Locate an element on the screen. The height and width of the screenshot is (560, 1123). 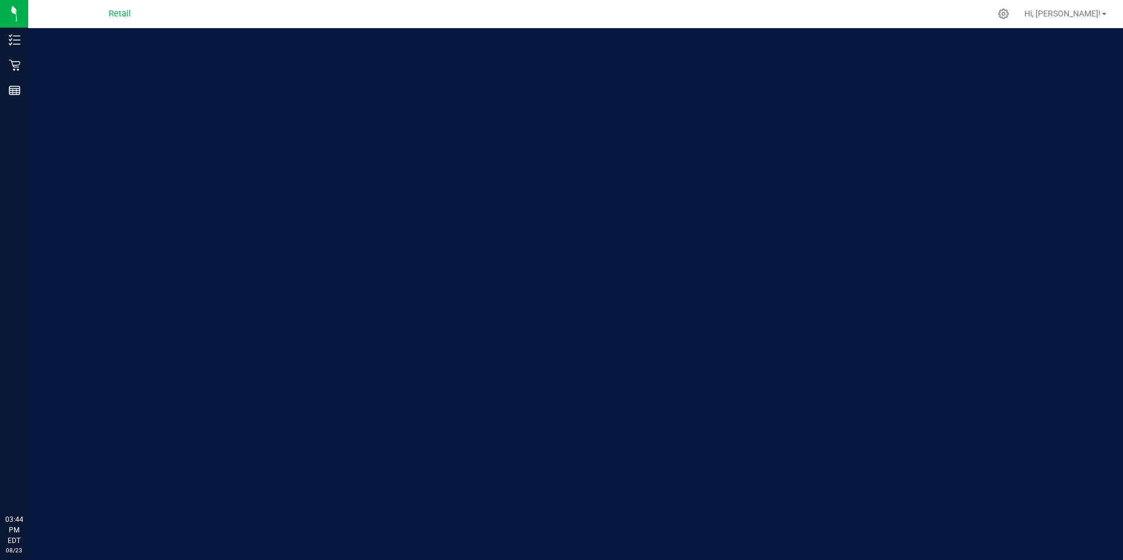
inline-svg: Retail is located at coordinates (15, 65).